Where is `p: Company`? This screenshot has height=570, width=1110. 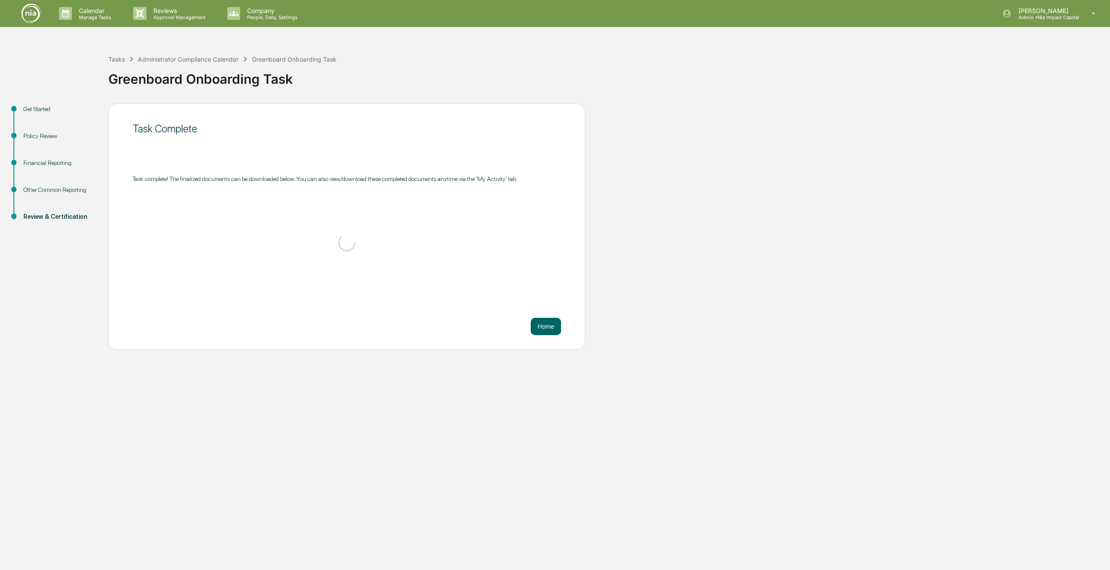
p: Company is located at coordinates (271, 10).